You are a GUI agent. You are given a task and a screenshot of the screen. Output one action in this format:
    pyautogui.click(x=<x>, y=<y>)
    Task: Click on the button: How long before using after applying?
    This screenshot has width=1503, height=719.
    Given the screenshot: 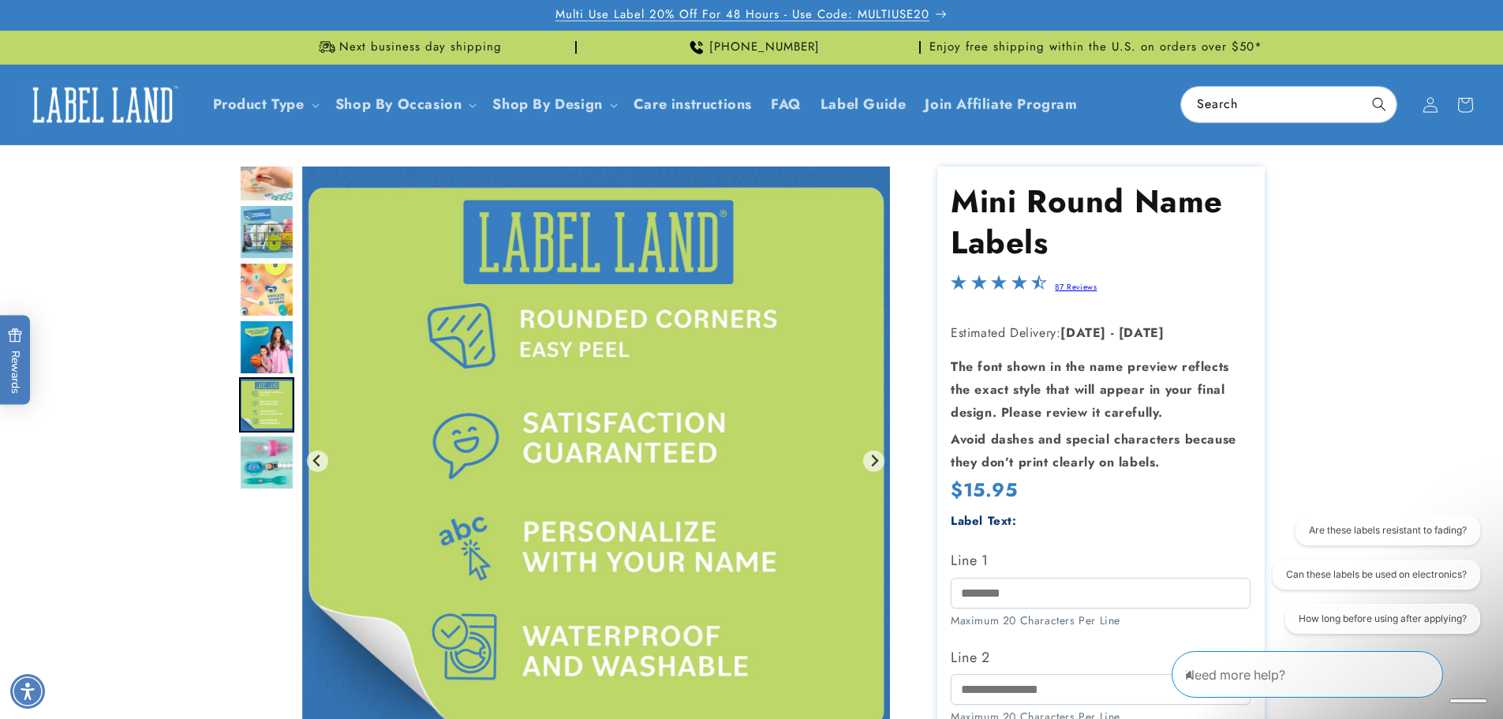 What is the action you would take?
    pyautogui.click(x=122, y=103)
    